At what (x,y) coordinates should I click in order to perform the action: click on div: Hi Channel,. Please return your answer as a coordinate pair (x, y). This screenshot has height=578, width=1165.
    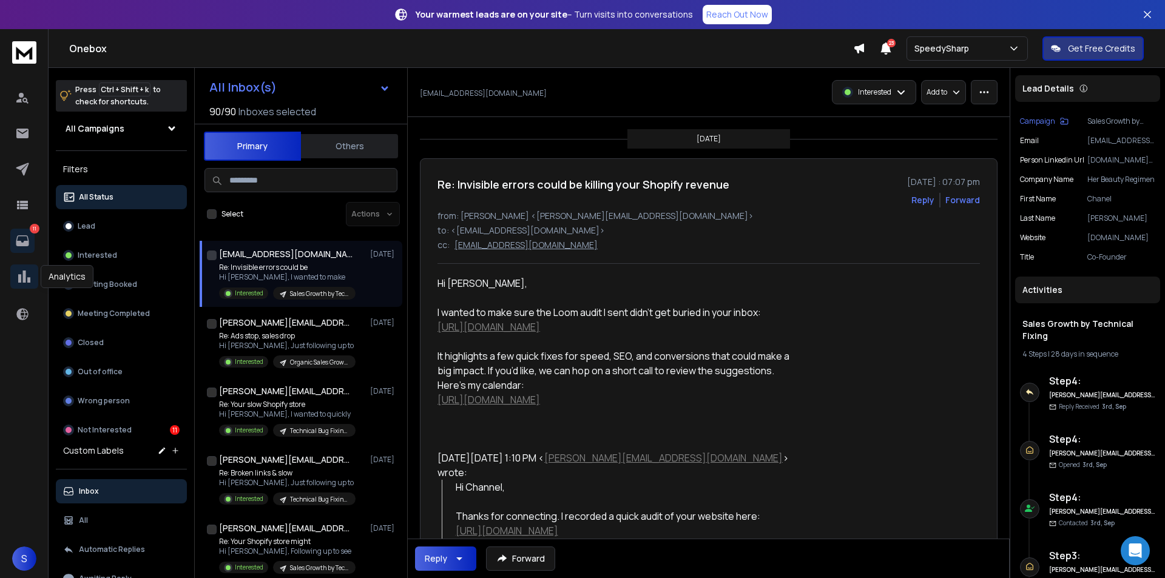
    Looking at the image, I should click on (624, 487).